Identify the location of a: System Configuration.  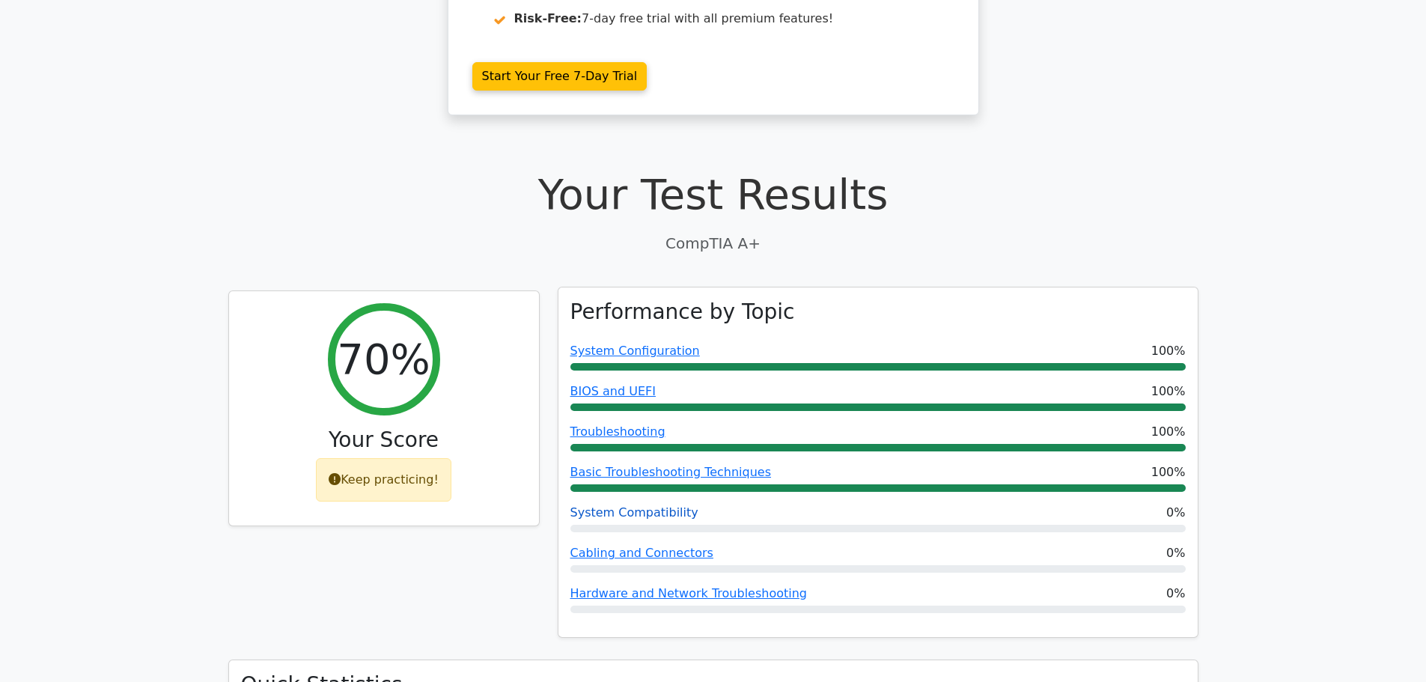
(635, 350).